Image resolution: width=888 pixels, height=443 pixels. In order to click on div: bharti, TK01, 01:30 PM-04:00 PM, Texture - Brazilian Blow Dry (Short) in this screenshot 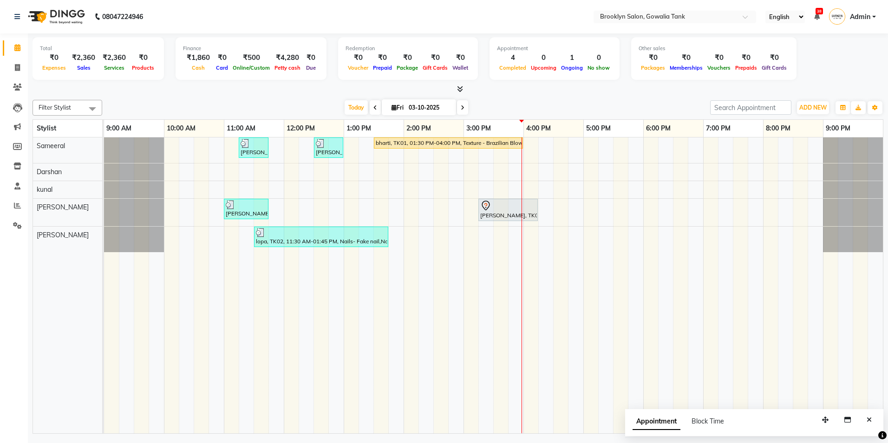, I will do `click(448, 143)`.